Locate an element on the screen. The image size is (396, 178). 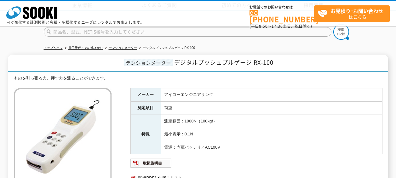
span: デジタルプッシュプルゲージ RX-100 is located at coordinates (224, 62).